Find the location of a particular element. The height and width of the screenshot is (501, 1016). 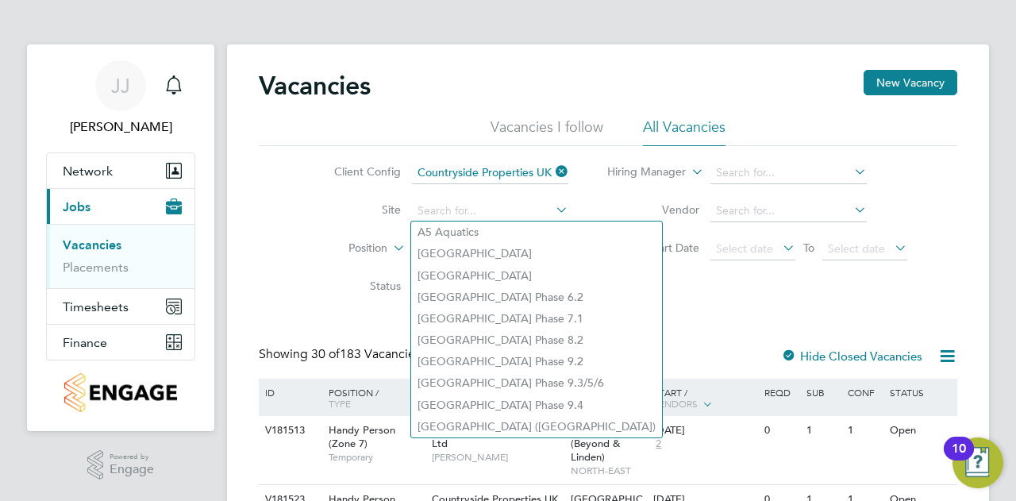

span: Finance is located at coordinates (85, 342).